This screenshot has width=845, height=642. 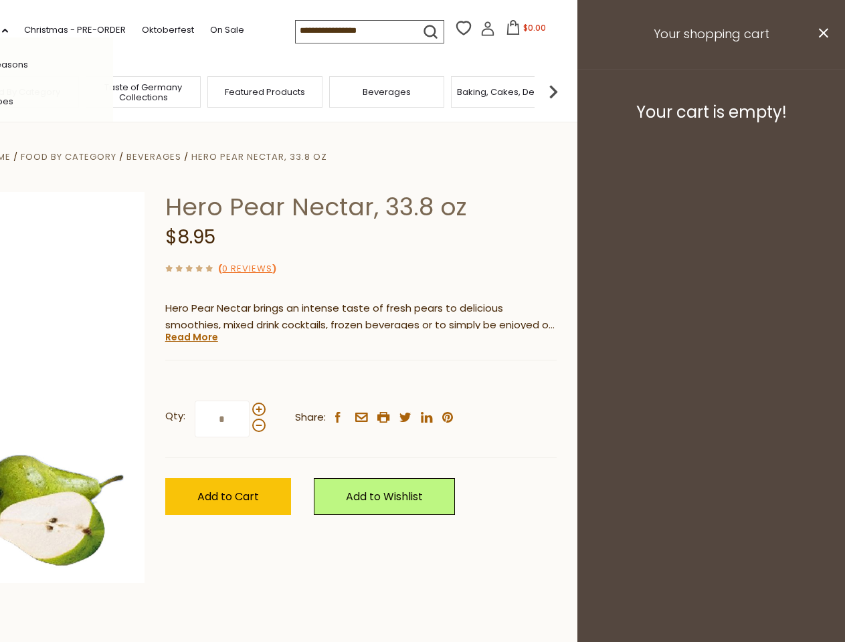 I want to click on a: Oktoberfest, so click(x=168, y=30).